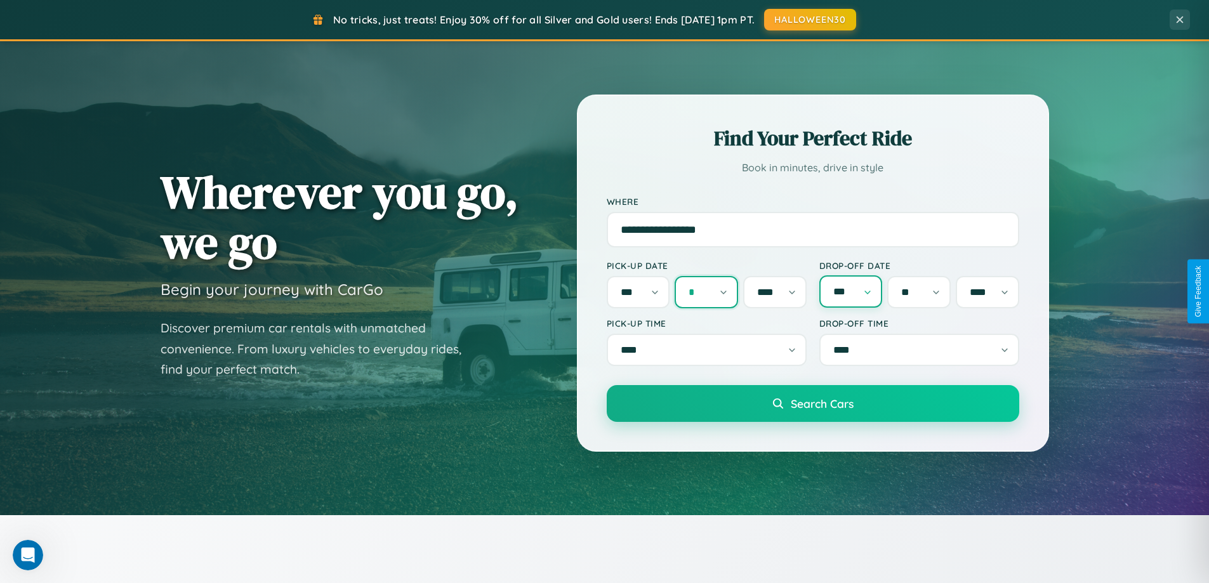  Describe the element at coordinates (809, 20) in the screenshot. I see `button: HALLOWEEN30` at that location.